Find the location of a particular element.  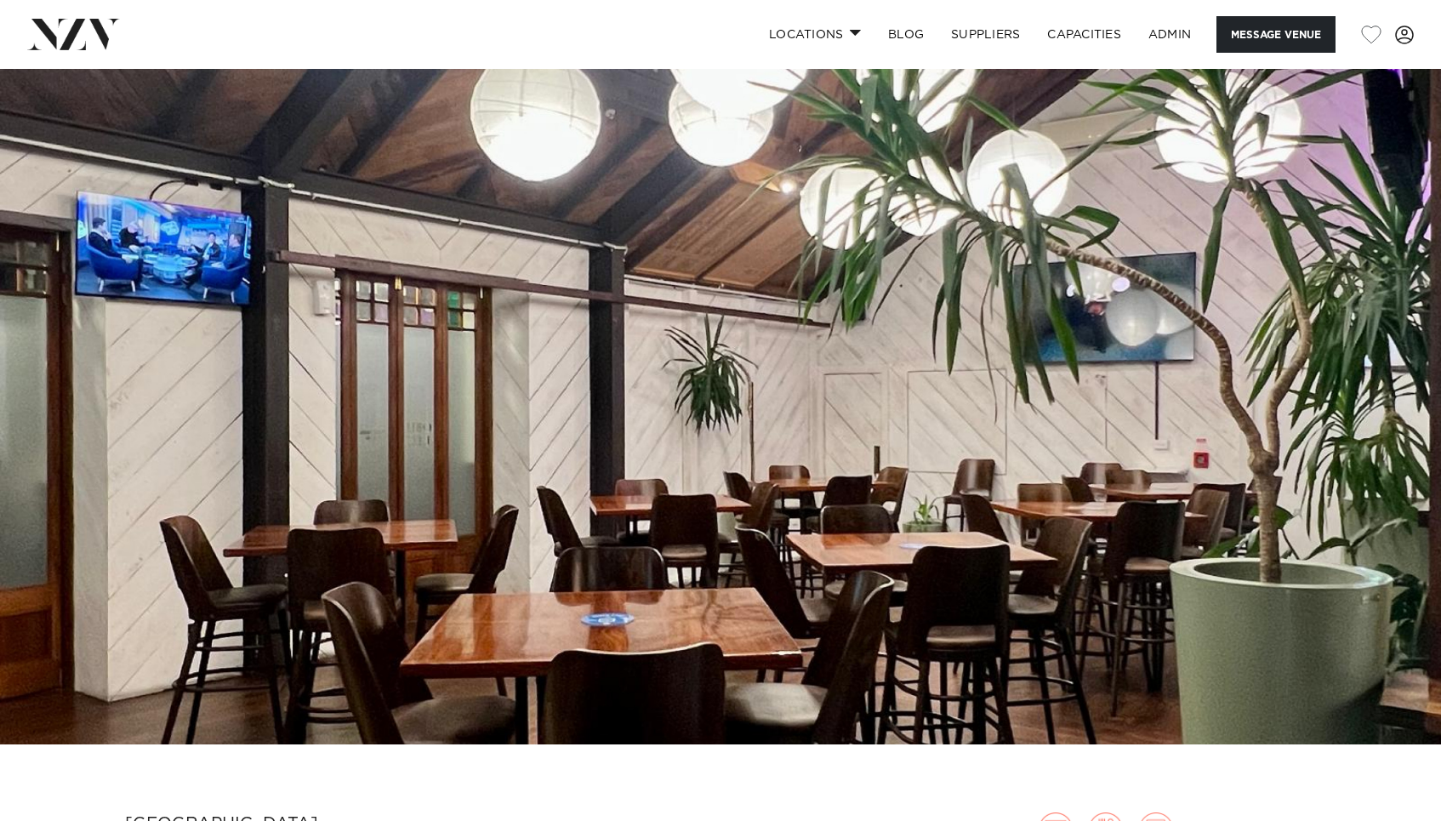

button: Message Venue is located at coordinates (1276, 34).